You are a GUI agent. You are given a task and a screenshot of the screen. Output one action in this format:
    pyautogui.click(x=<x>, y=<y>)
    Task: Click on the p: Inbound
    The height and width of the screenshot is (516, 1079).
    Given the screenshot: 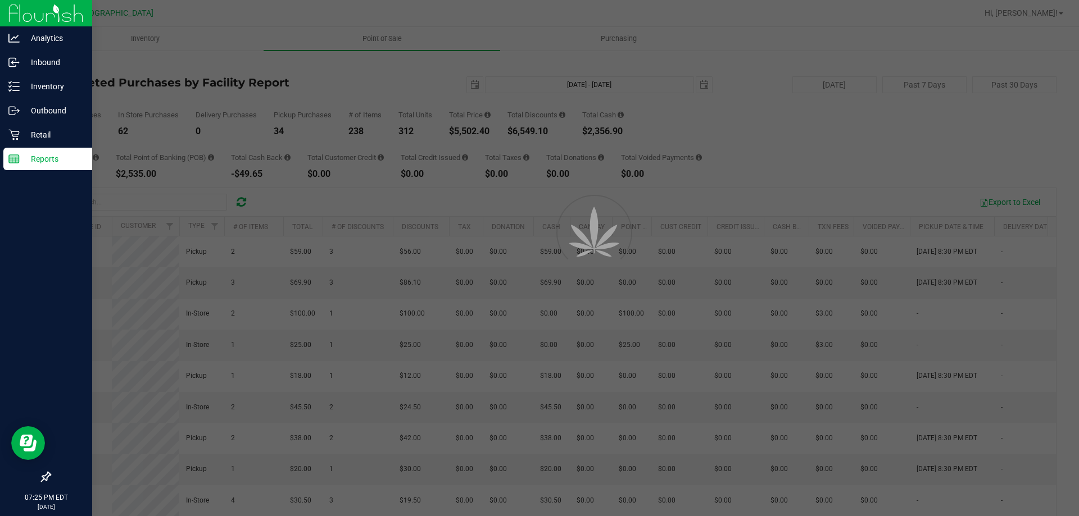 What is the action you would take?
    pyautogui.click(x=53, y=62)
    